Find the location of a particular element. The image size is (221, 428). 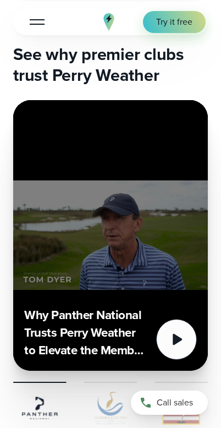

a: Try it free is located at coordinates (174, 22).